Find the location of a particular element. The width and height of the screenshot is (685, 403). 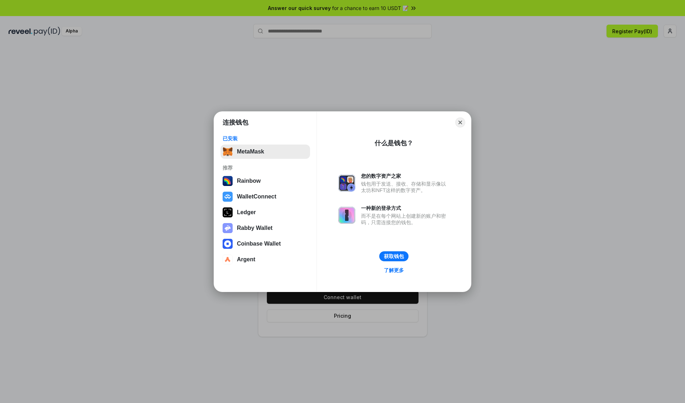

div: 钱包用于发送、接收、存储和显示像以太坊和NFT这样的数字资产。 is located at coordinates (405, 187).